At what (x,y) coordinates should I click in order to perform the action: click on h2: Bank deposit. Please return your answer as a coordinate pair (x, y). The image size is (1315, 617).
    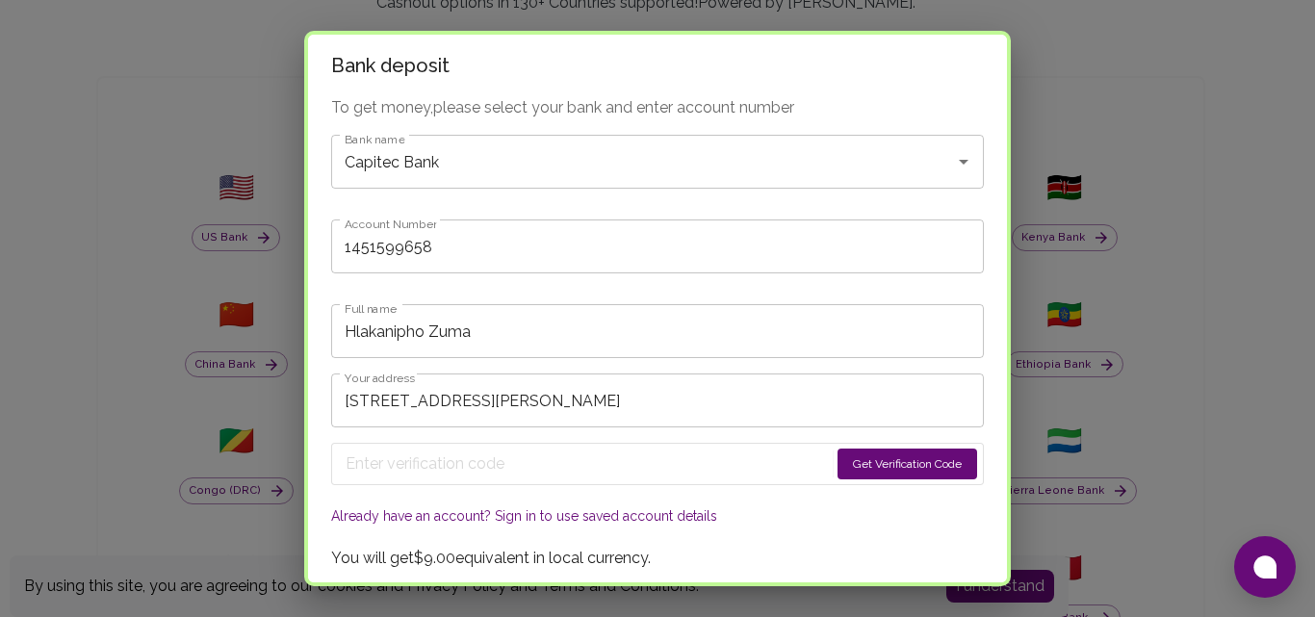
    Looking at the image, I should click on (657, 65).